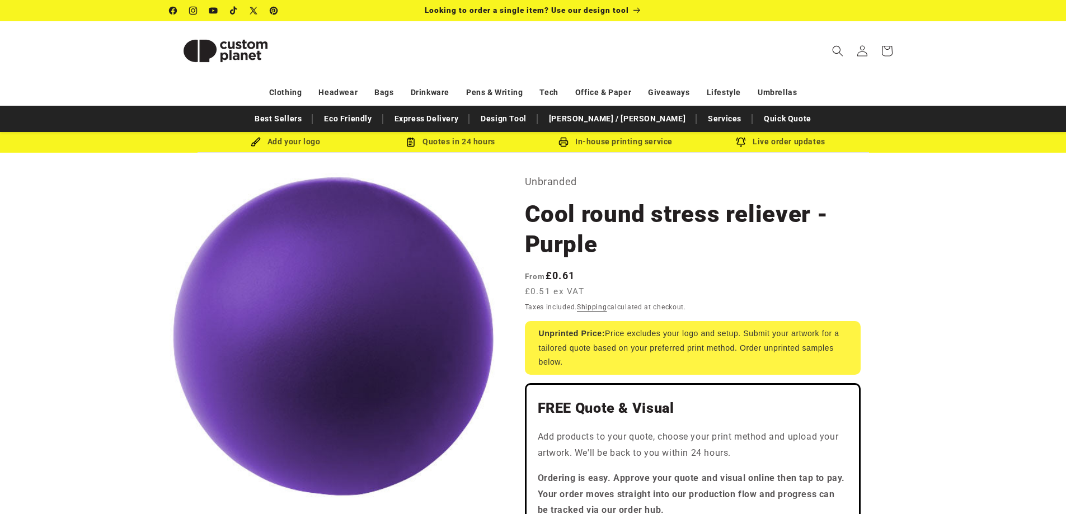 Image resolution: width=1066 pixels, height=514 pixels. I want to click on a: Clothing, so click(285, 92).